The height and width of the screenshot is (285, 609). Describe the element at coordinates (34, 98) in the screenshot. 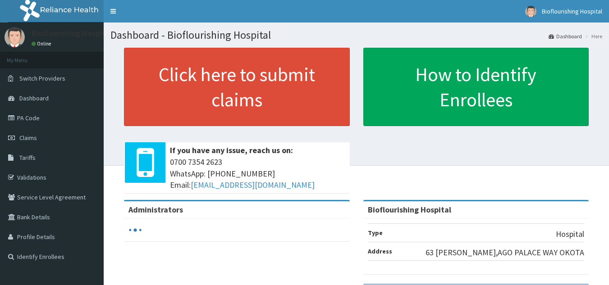

I see `span: Dashboard` at that location.